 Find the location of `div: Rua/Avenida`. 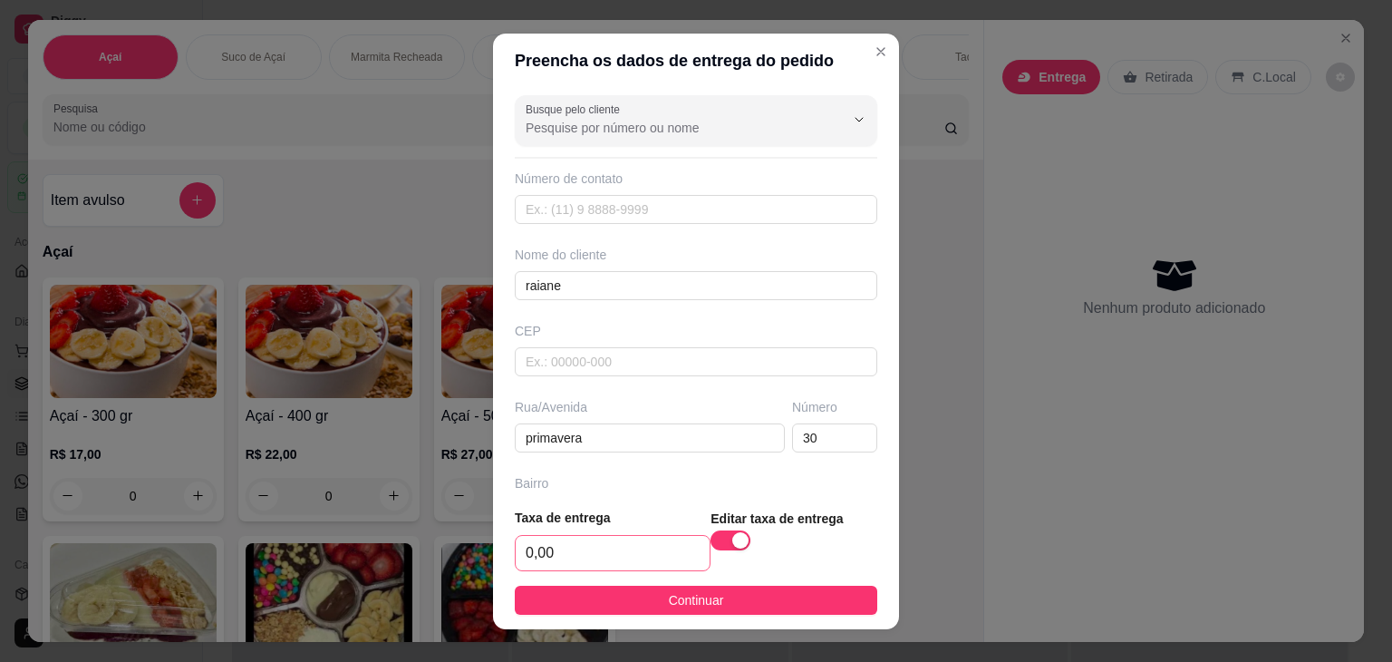

div: Rua/Avenida is located at coordinates (650, 407).